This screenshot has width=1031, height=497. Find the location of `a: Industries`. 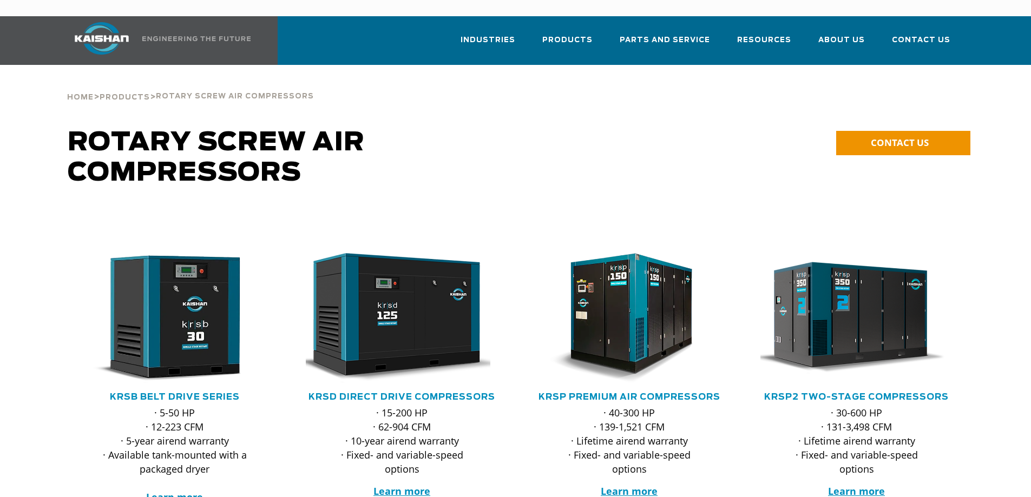

a: Industries is located at coordinates (488, 44).